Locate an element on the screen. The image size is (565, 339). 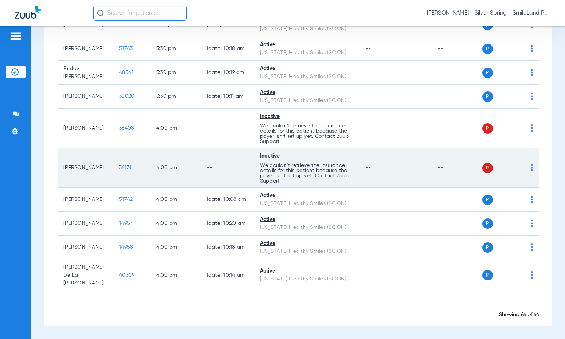
span: 48541 is located at coordinates (126, 72).